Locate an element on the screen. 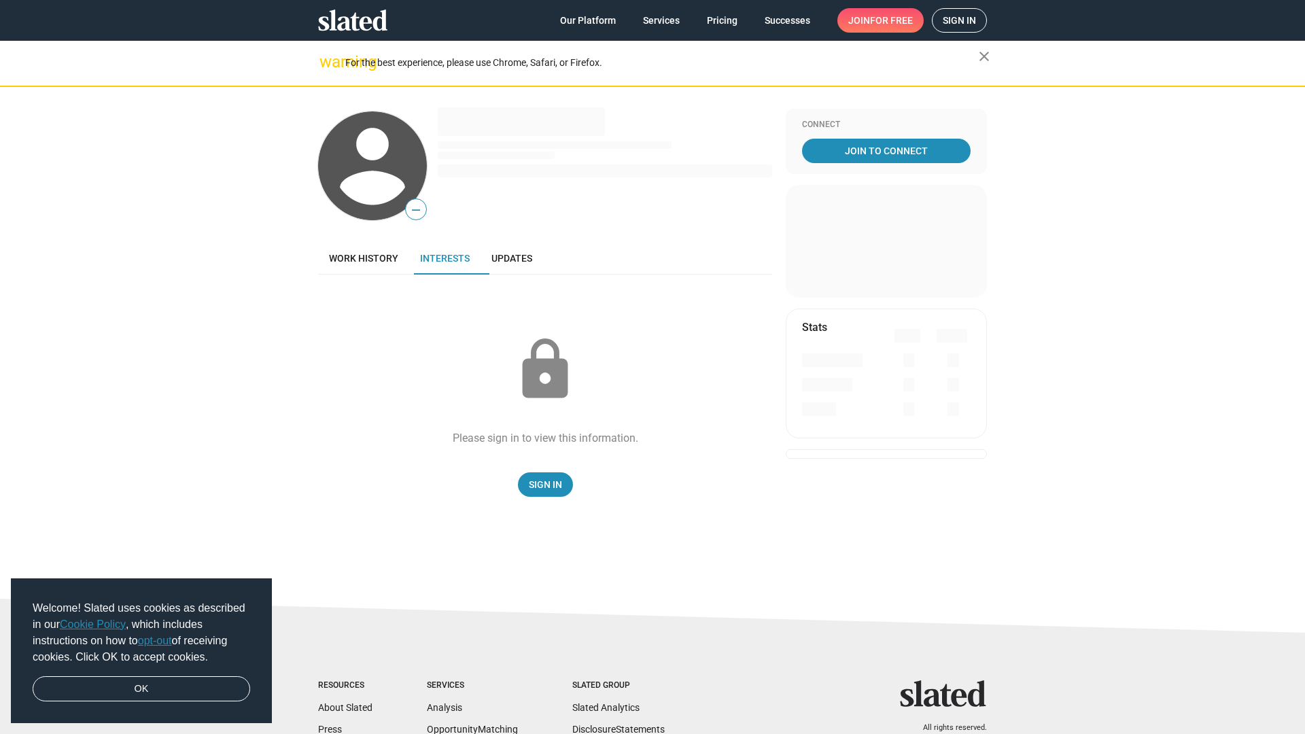 The height and width of the screenshot is (734, 1305). a: Joinfor free is located at coordinates (880, 20).